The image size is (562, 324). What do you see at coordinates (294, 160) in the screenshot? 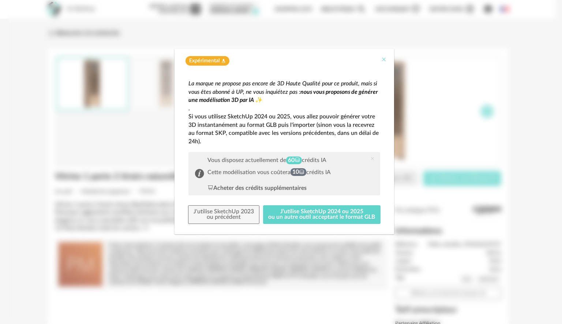
I see `span: 60` at bounding box center [294, 160].